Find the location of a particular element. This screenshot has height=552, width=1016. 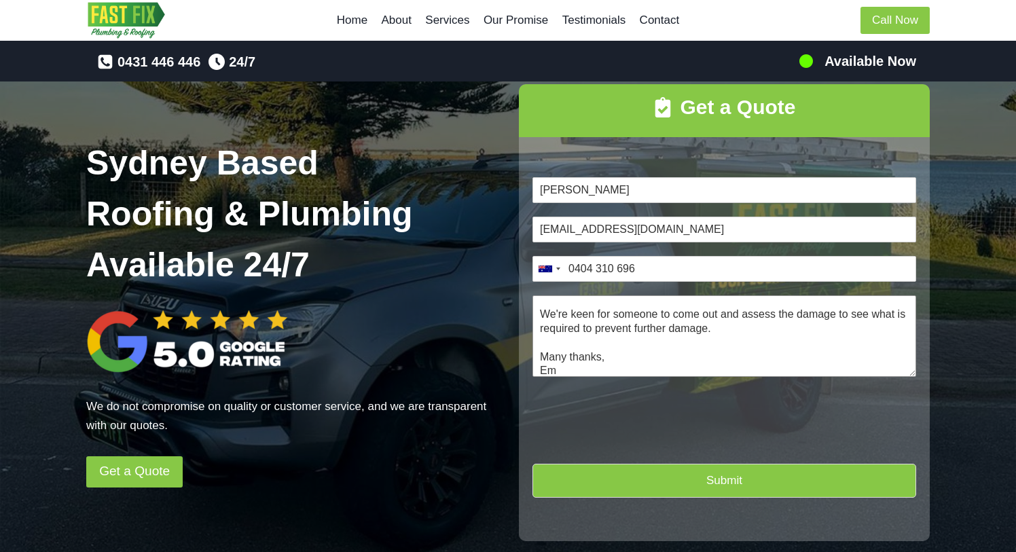

h1: Sydney Based Roofing & Plumbing Available 24/7 is located at coordinates (291, 214).